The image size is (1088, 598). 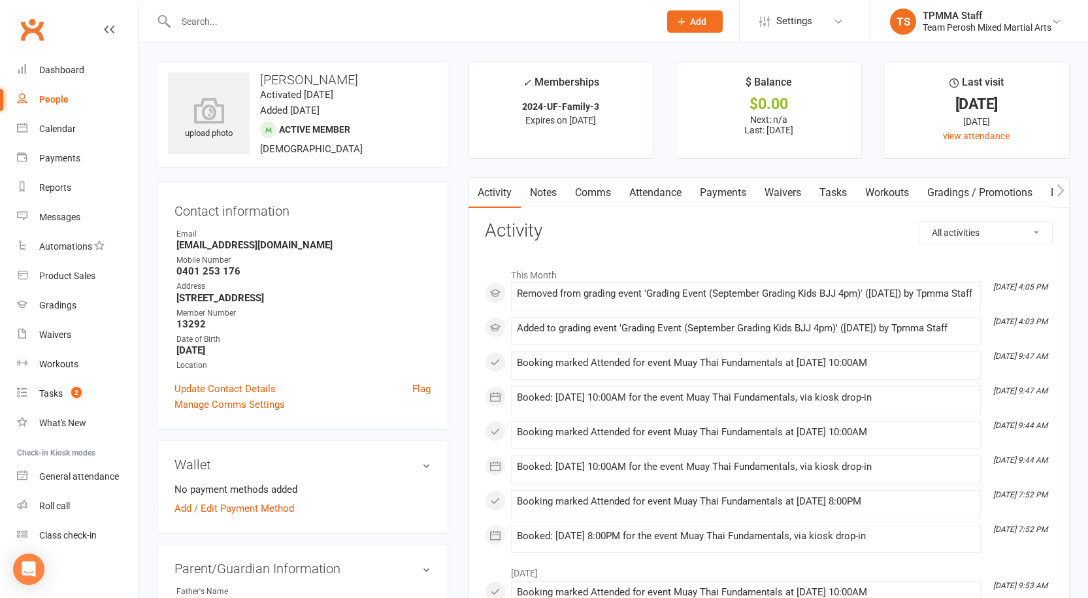 What do you see at coordinates (67, 276) in the screenshot?
I see `div: Product Sales` at bounding box center [67, 276].